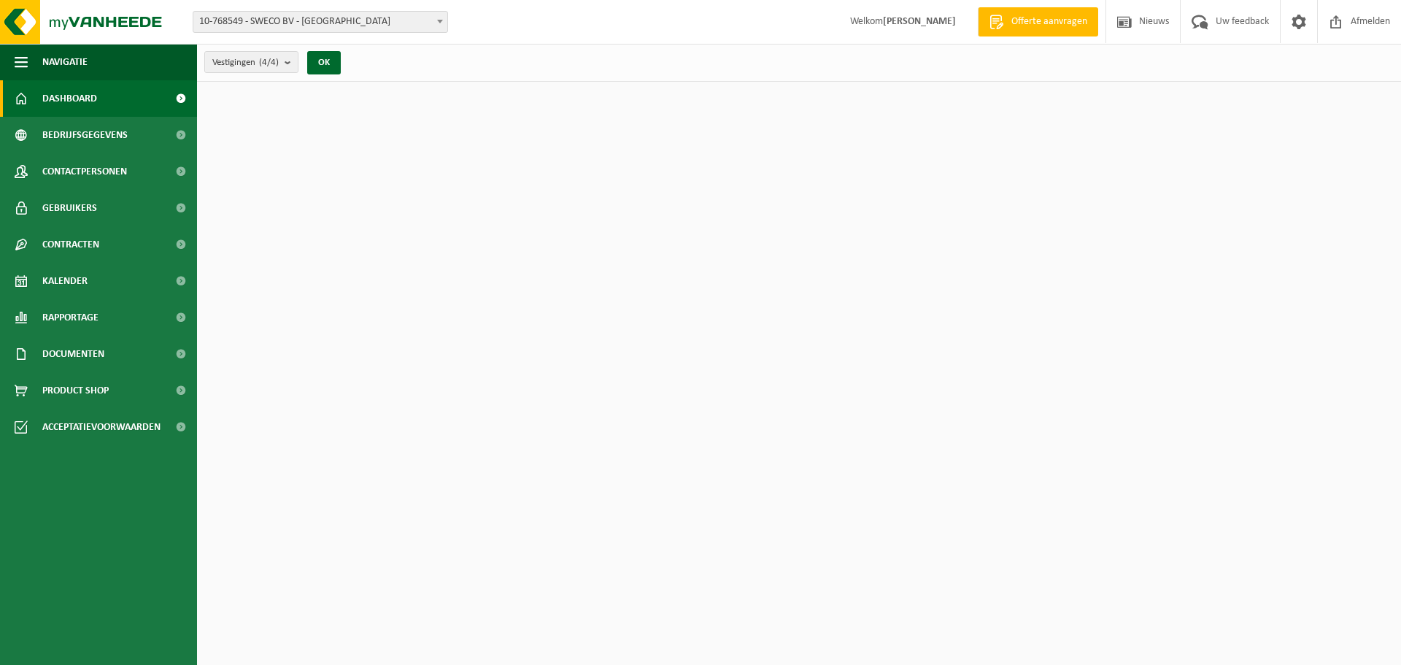  Describe the element at coordinates (1037, 22) in the screenshot. I see `a: Offerte aanvragen` at that location.